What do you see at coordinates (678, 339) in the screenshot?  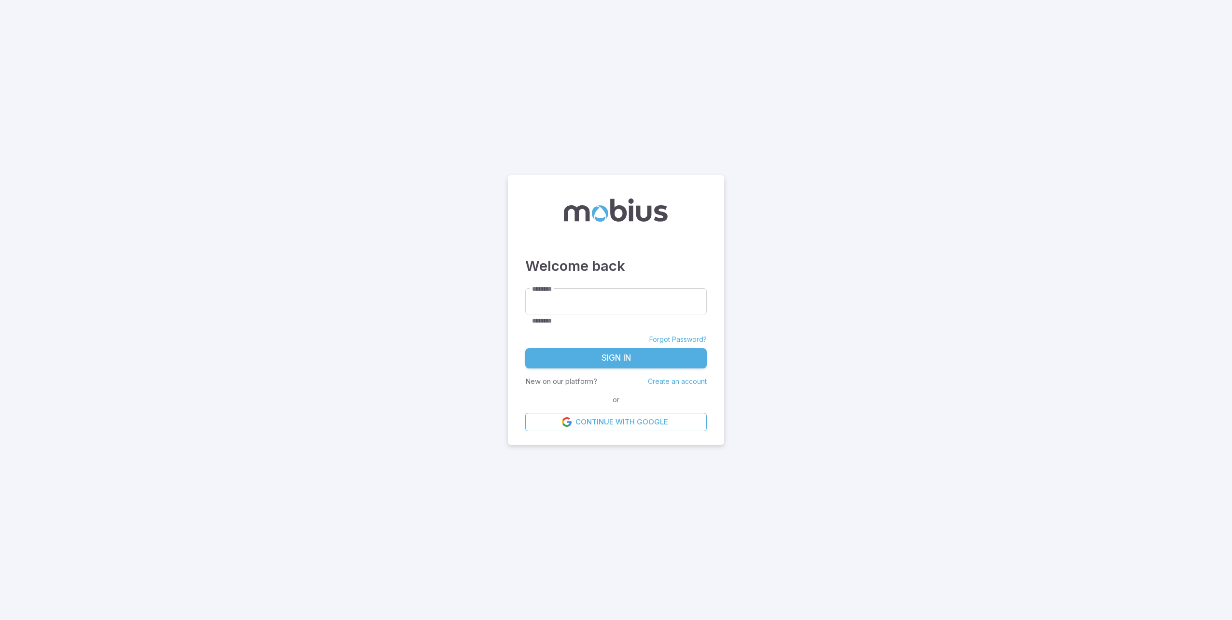 I see `a: Forgot Password?` at bounding box center [678, 339].